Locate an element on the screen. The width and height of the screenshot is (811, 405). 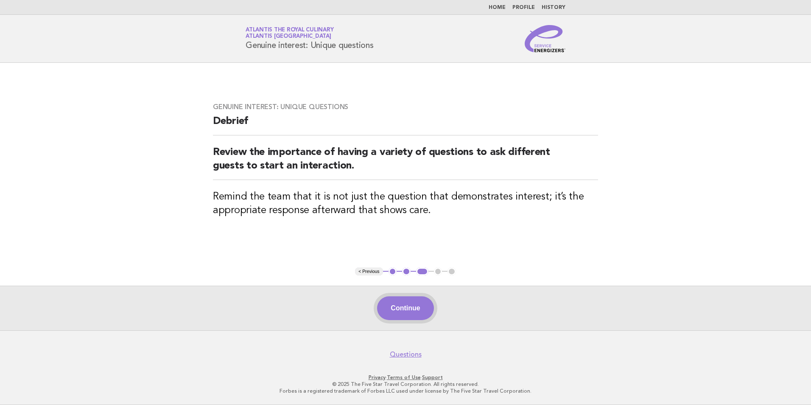
a: History is located at coordinates (554, 8).